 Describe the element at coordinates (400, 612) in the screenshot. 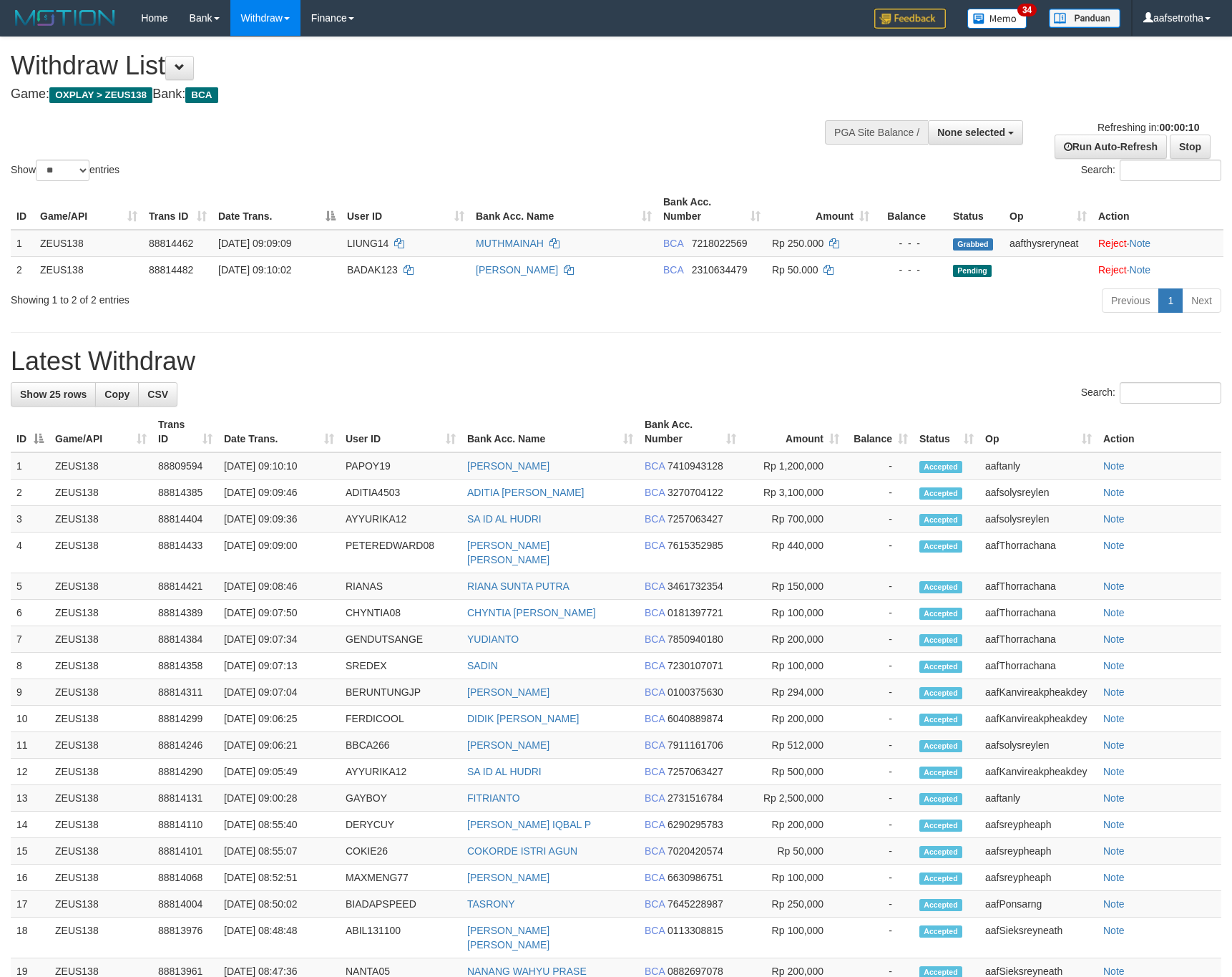

I see `td: CHYNTIA08` at that location.